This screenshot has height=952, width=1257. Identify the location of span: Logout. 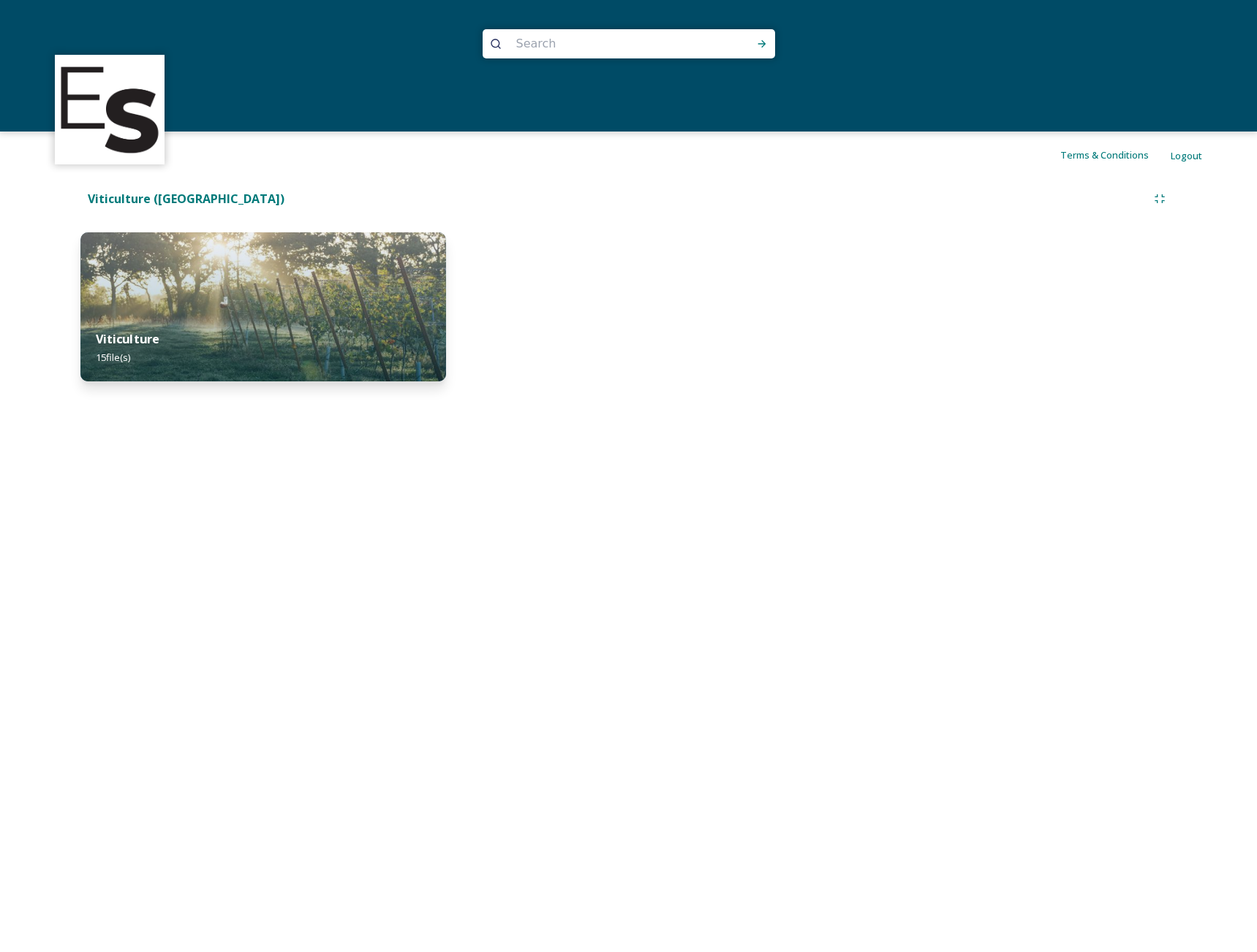
(1186, 156).